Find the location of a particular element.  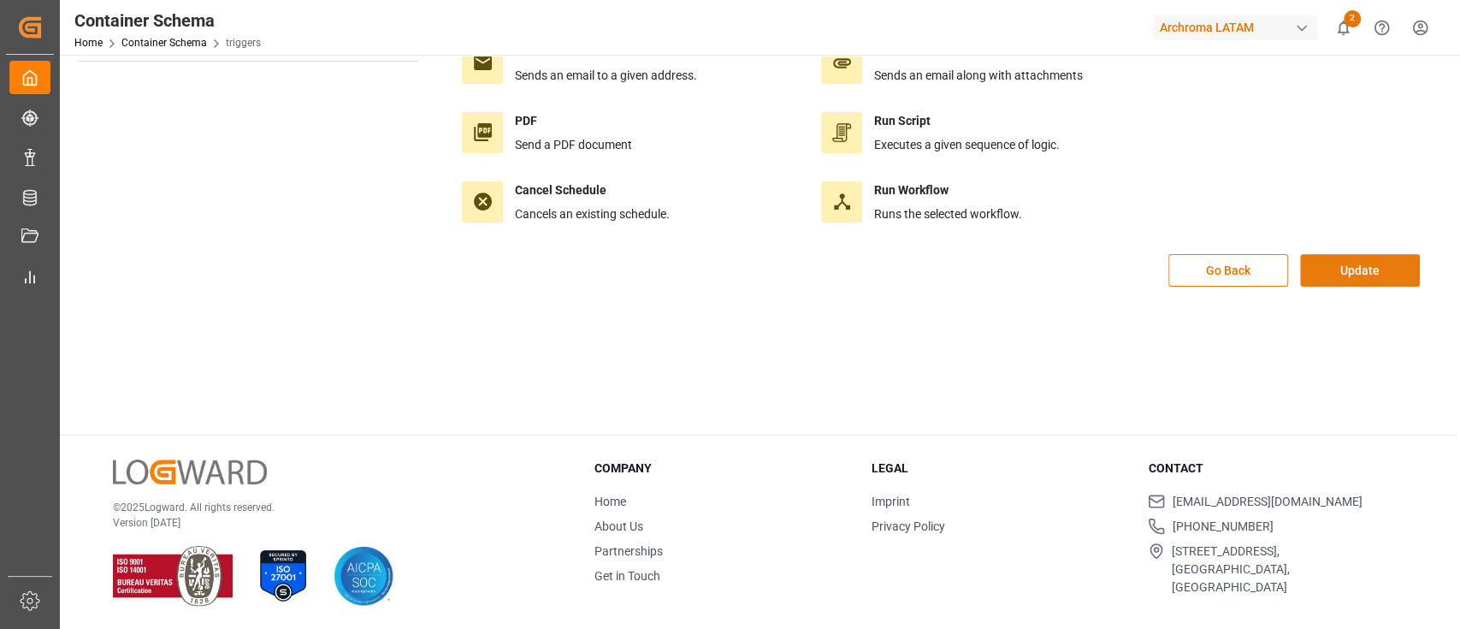

span: Runs the selected workflow. is located at coordinates (948, 214).